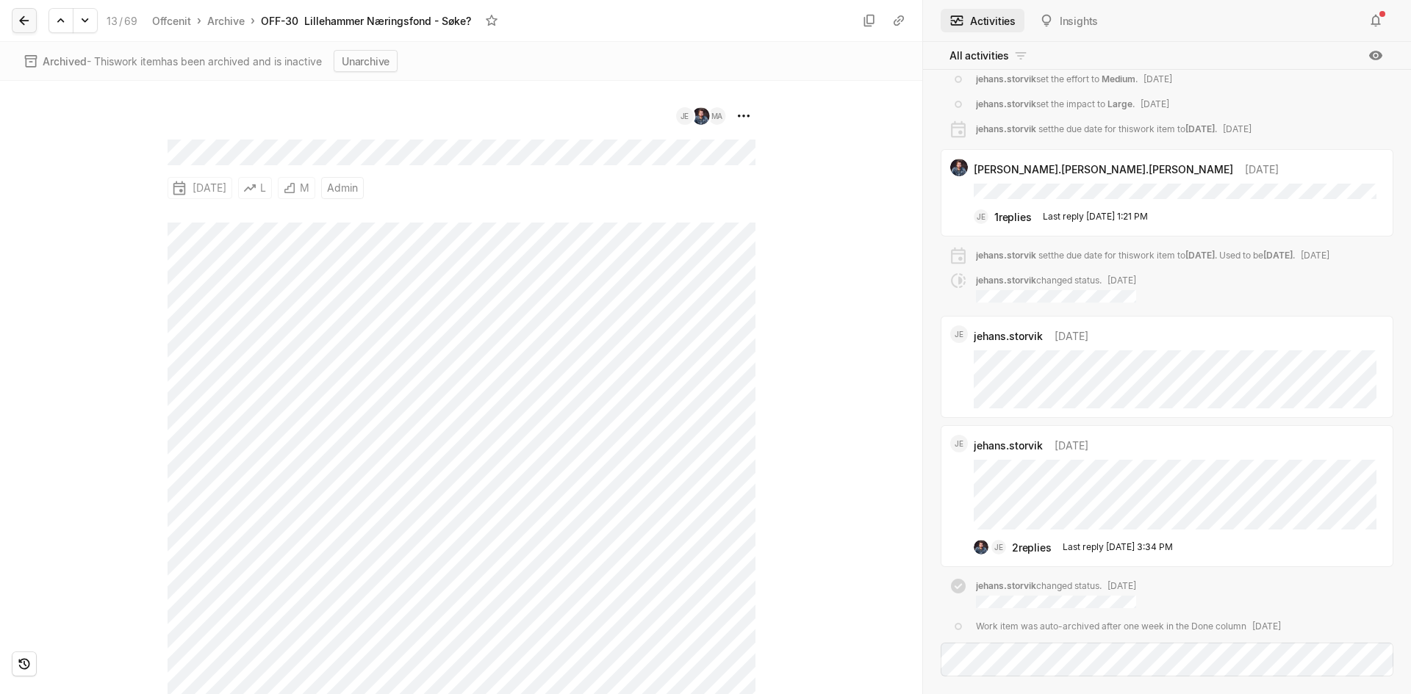 The image size is (1411, 694). What do you see at coordinates (279, 21) in the screenshot?
I see `div: OFF-30` at bounding box center [279, 21].